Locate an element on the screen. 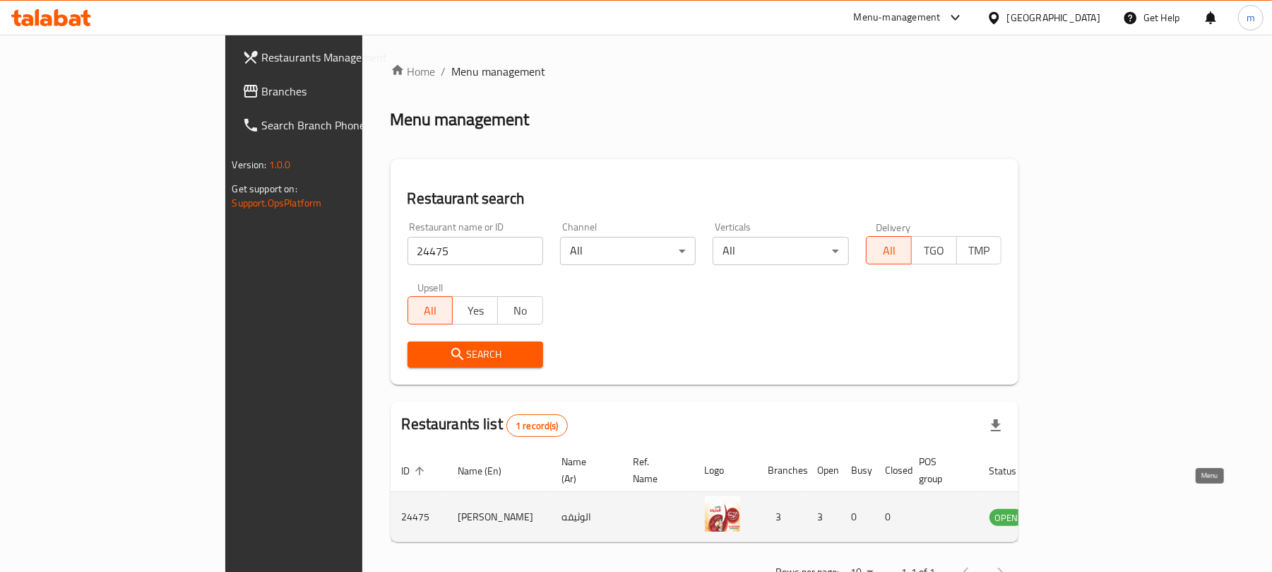 This screenshot has height=572, width=1272. a: Search Branch Phone is located at coordinates (334, 125).